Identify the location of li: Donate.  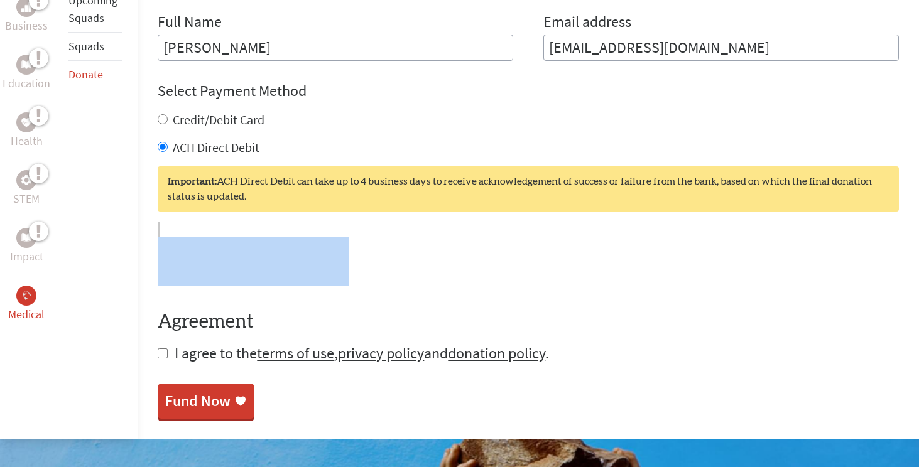
(95, 75).